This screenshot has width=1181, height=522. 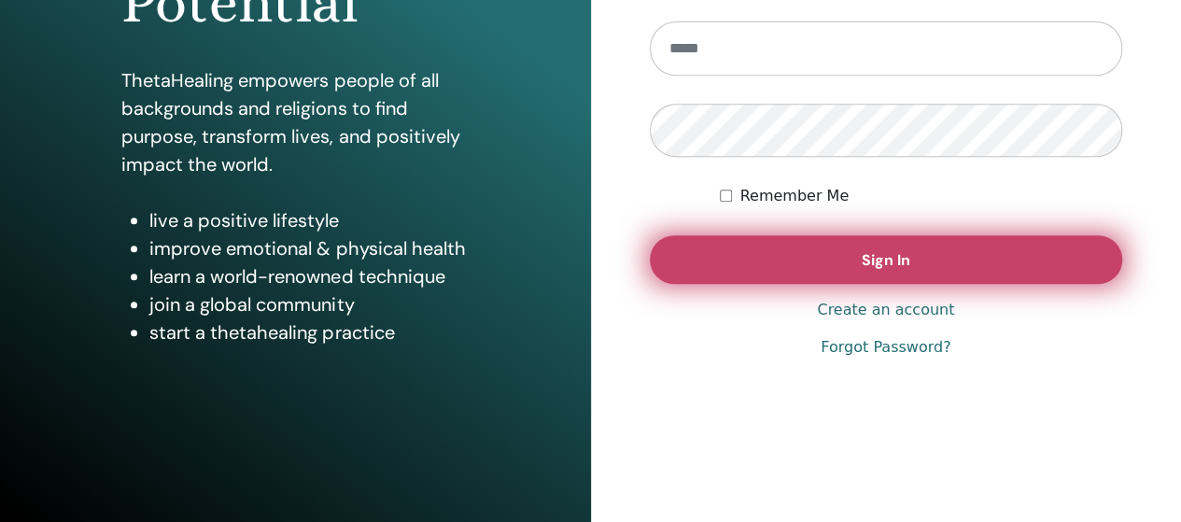 What do you see at coordinates (309, 304) in the screenshot?
I see `li: join a global community` at bounding box center [309, 304].